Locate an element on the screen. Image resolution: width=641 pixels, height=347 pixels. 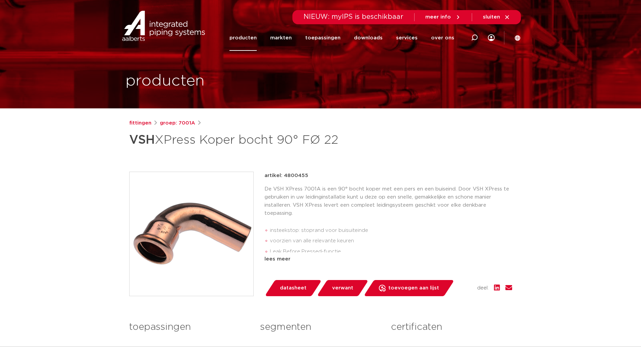
a: sluiten is located at coordinates (496, 17).